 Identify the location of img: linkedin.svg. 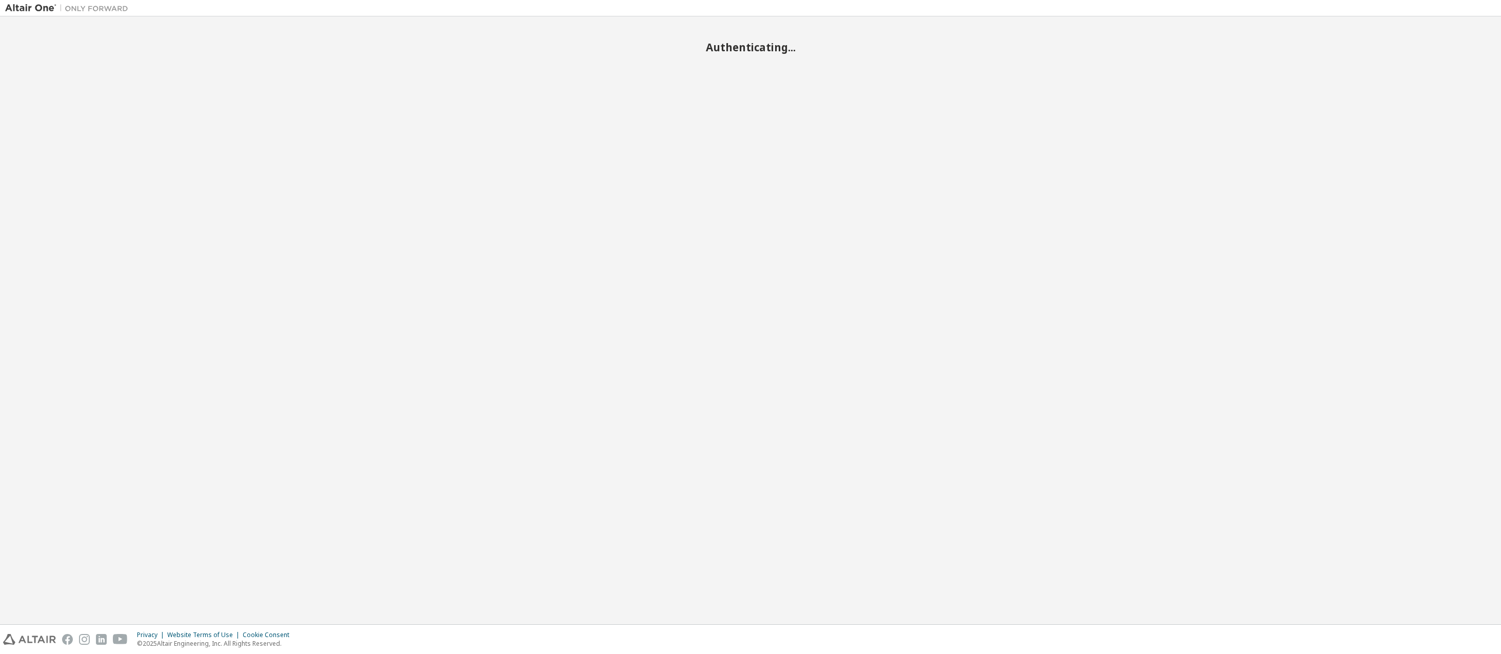
(101, 639).